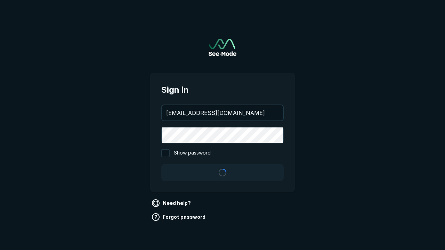  What do you see at coordinates (222, 90) in the screenshot?
I see `span: Sign in` at bounding box center [222, 90].